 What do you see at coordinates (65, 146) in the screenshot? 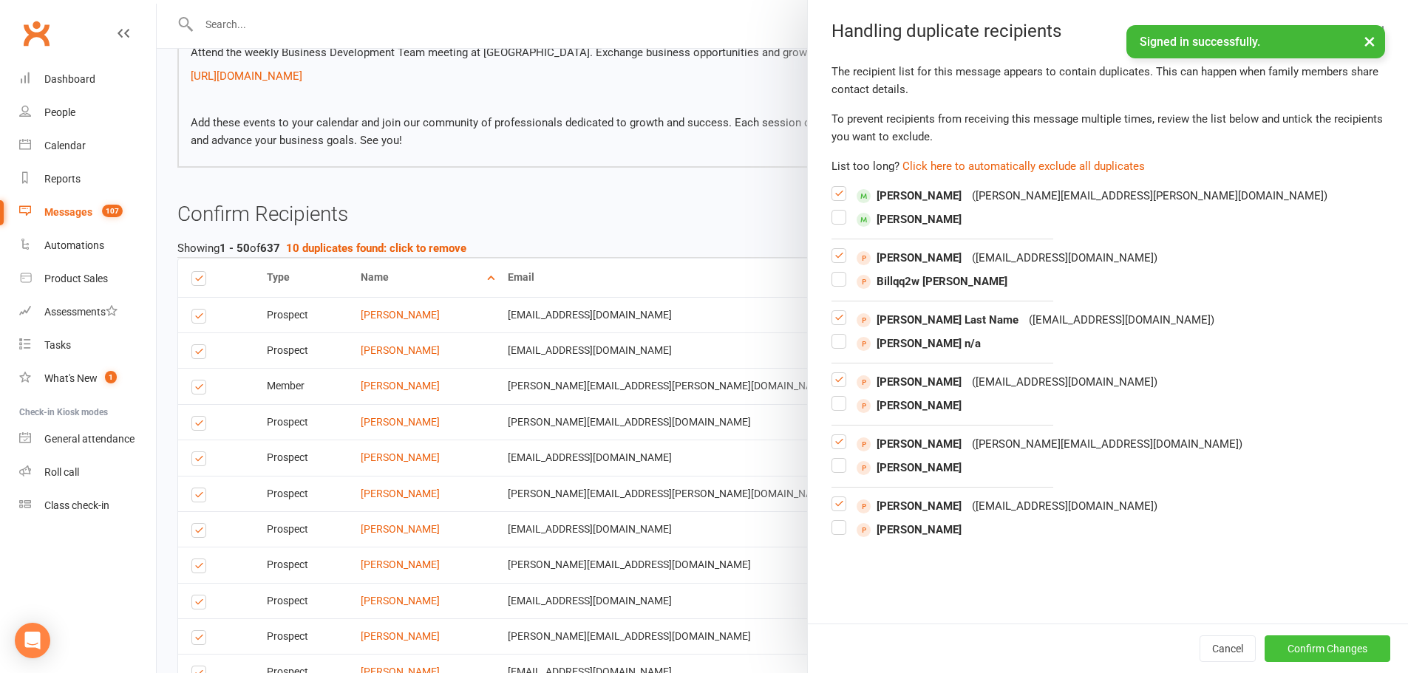
I see `div: Calendar` at bounding box center [65, 146].